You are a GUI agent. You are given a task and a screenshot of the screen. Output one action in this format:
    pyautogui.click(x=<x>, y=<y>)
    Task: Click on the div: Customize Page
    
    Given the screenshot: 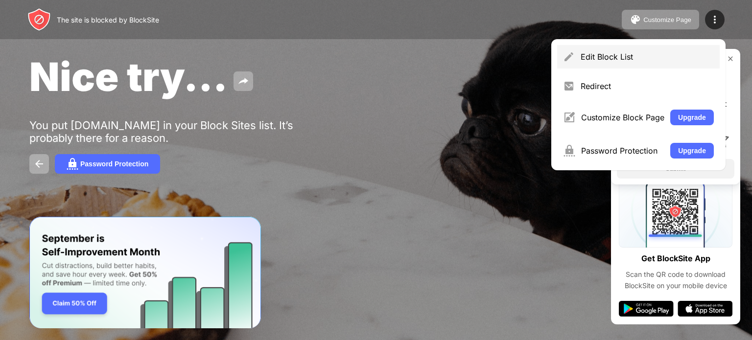 What is the action you would take?
    pyautogui.click(x=667, y=20)
    